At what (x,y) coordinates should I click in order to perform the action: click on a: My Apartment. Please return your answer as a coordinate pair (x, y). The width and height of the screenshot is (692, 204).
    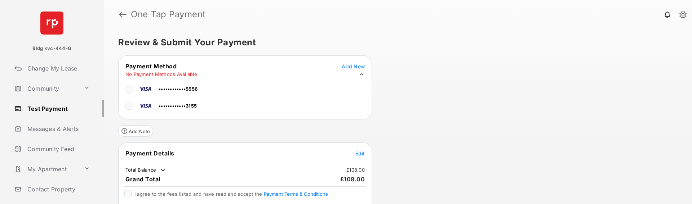
    Looking at the image, I should click on (46, 169).